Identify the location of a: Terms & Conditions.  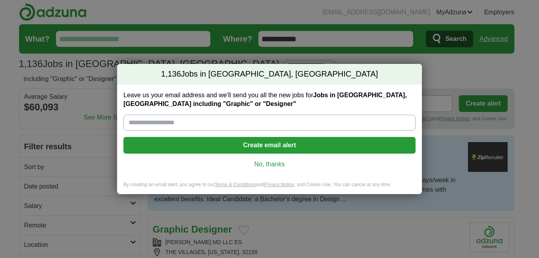
(235, 185).